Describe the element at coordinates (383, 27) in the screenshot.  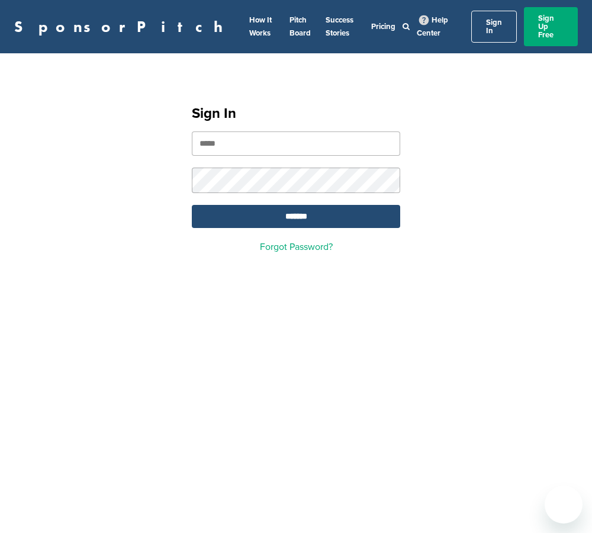
I see `a: Pricing` at that location.